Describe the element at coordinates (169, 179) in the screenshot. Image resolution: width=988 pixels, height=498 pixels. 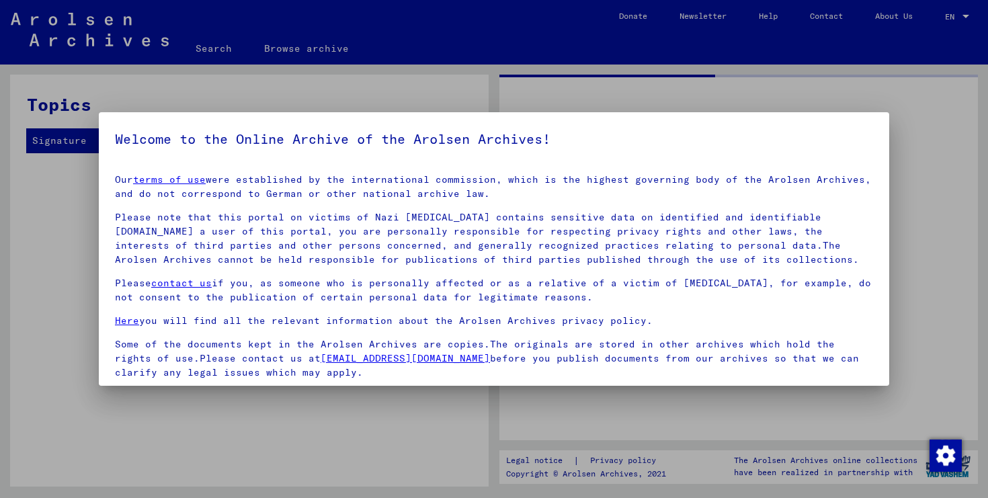
I see `a: terms of use` at that location.